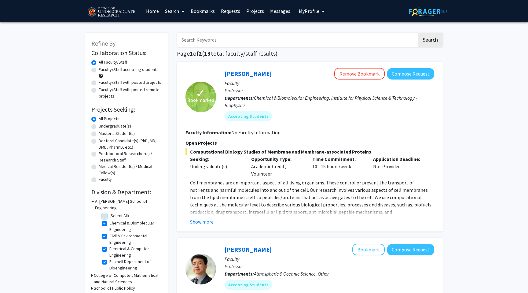  What do you see at coordinates (119, 215) in the screenshot?
I see `label: (Select All)` at bounding box center [119, 215].